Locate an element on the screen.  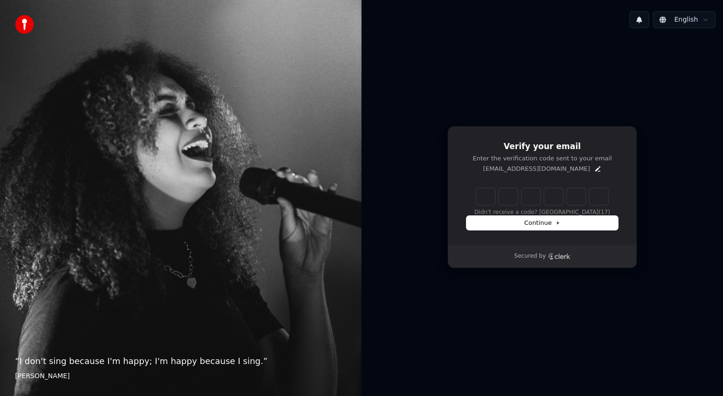
p: “ I don't sing because I'm happy; I'm happy because I sing. ” is located at coordinates (181, 361).